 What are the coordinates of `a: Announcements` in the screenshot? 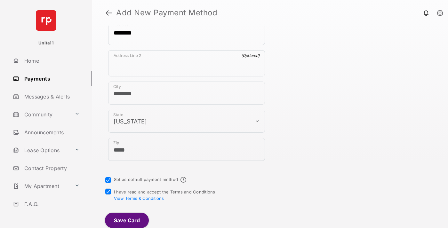 It's located at (51, 133).